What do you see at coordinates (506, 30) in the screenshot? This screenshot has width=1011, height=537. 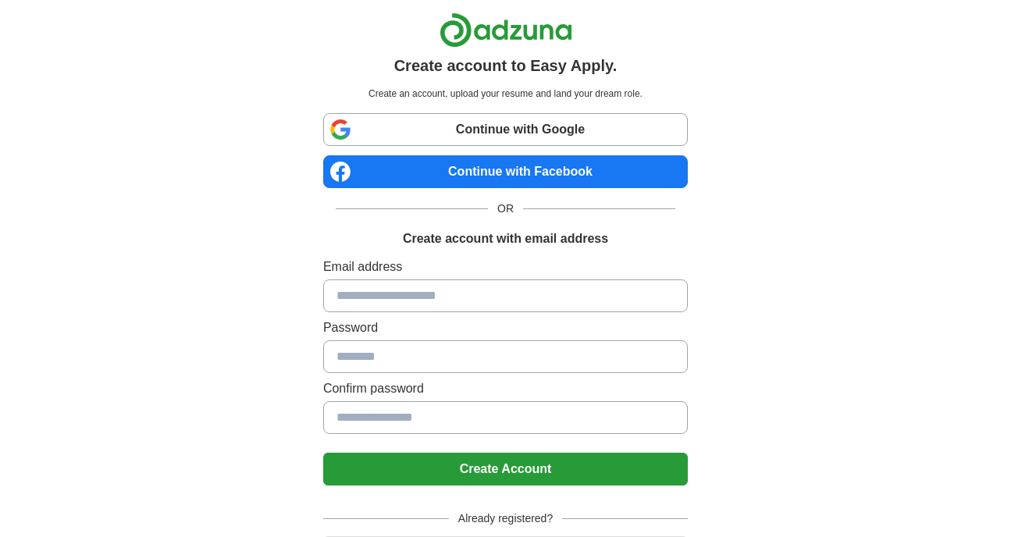 I see `img: Adzuna logo` at bounding box center [506, 30].